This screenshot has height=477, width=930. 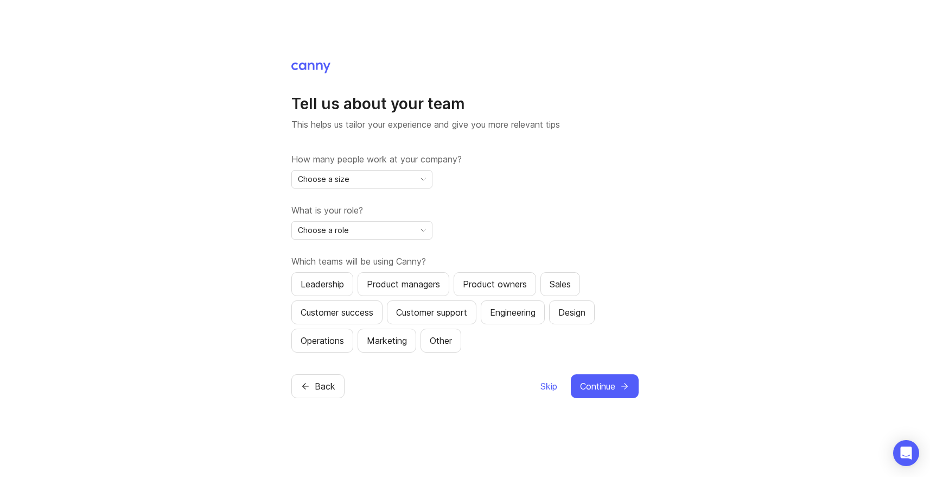 What do you see at coordinates (337, 312) in the screenshot?
I see `div: Customer success` at bounding box center [337, 312].